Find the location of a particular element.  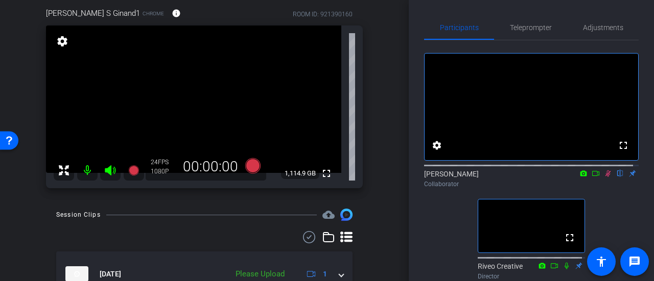

div: Collaborator is located at coordinates (531, 184).